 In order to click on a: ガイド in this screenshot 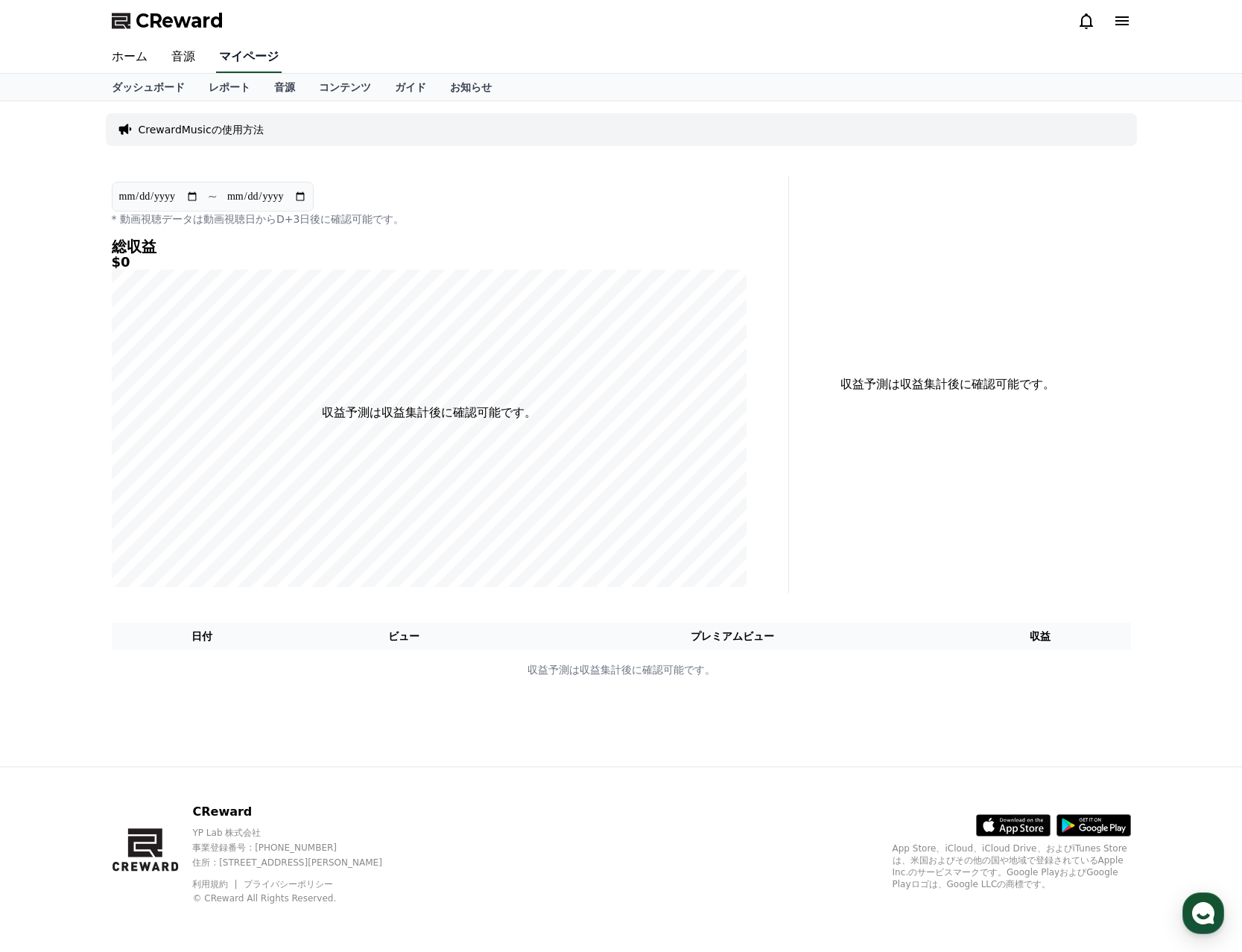, I will do `click(411, 87)`.